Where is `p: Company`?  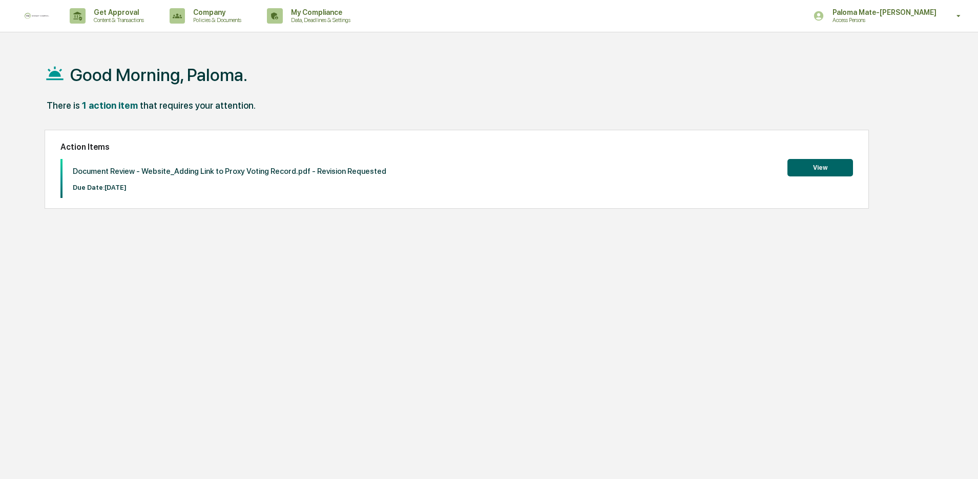
p: Company is located at coordinates (216, 12).